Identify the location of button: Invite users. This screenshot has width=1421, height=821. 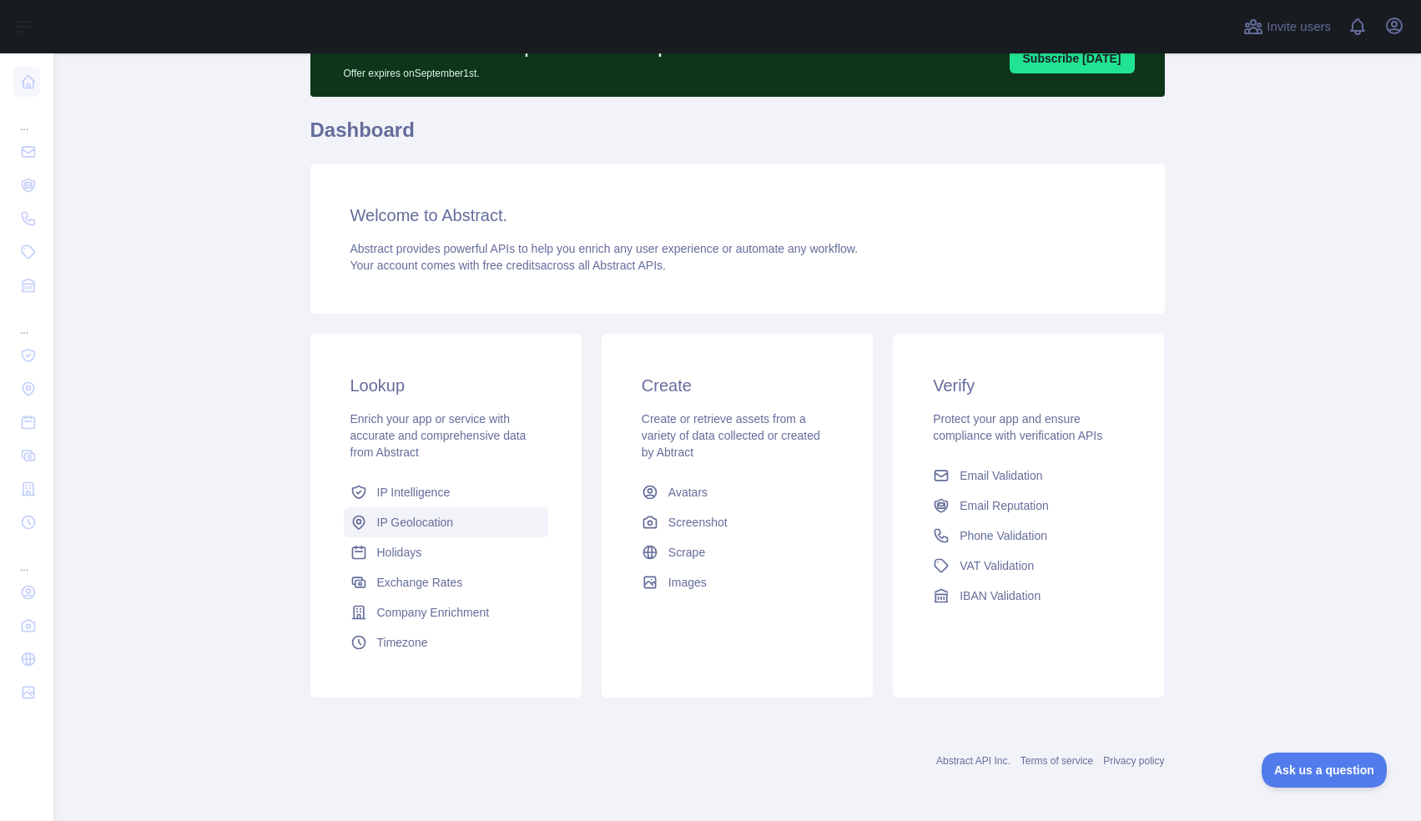
(1286, 27).